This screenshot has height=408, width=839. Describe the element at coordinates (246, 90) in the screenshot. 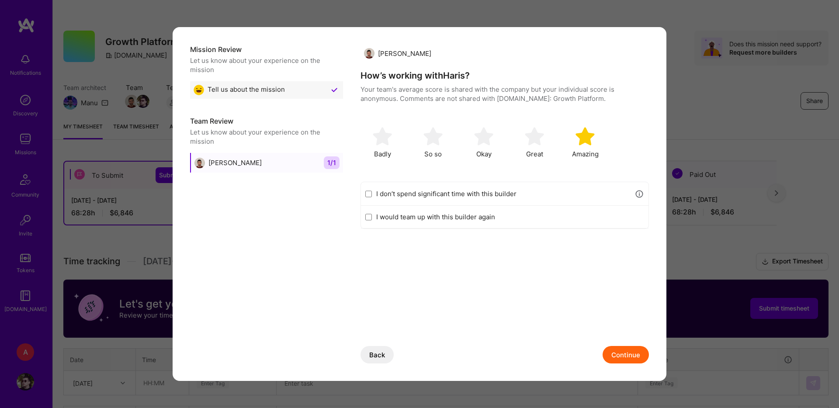

I see `span: Tell us about the mission` at that location.